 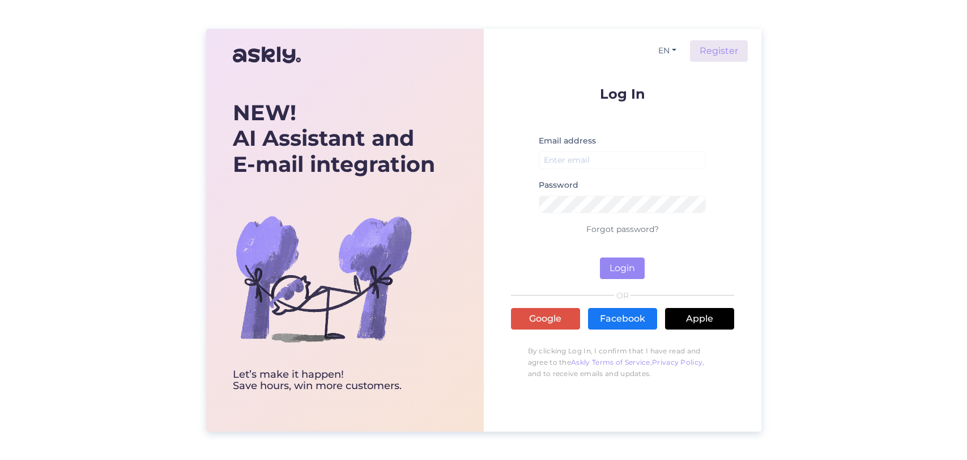 What do you see at coordinates (623, 319) in the screenshot?
I see `a: Facebook` at bounding box center [623, 319].